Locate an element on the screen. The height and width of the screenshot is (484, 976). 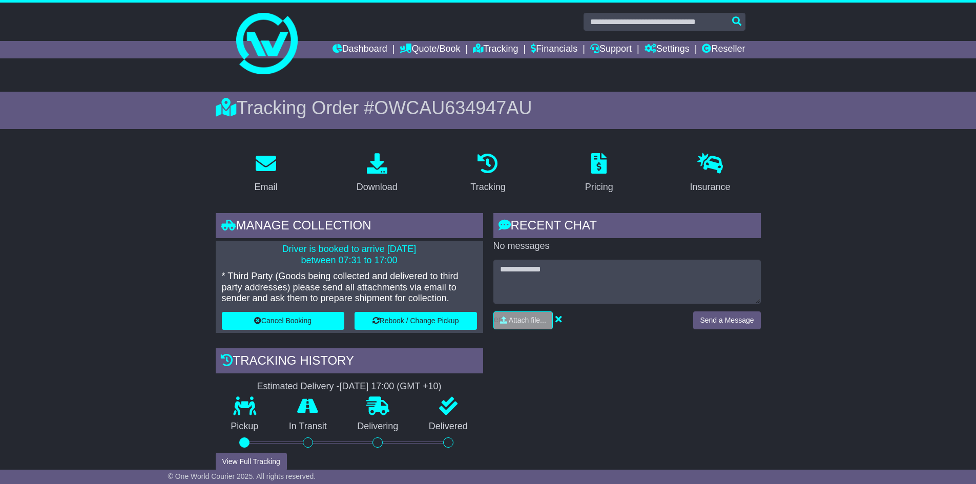
p: Pickup is located at coordinates (245, 427).